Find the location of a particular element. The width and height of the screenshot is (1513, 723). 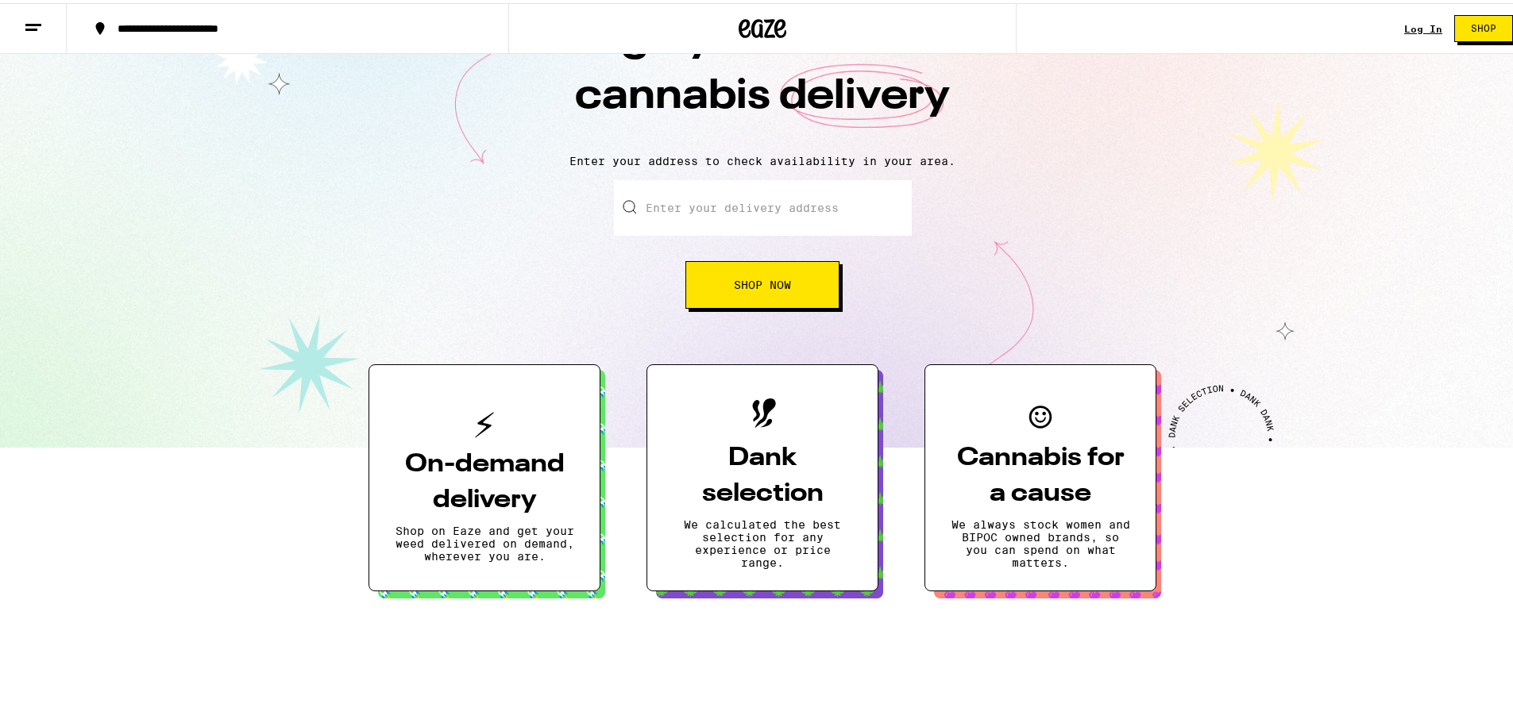

span: Shop Now is located at coordinates (762, 282).